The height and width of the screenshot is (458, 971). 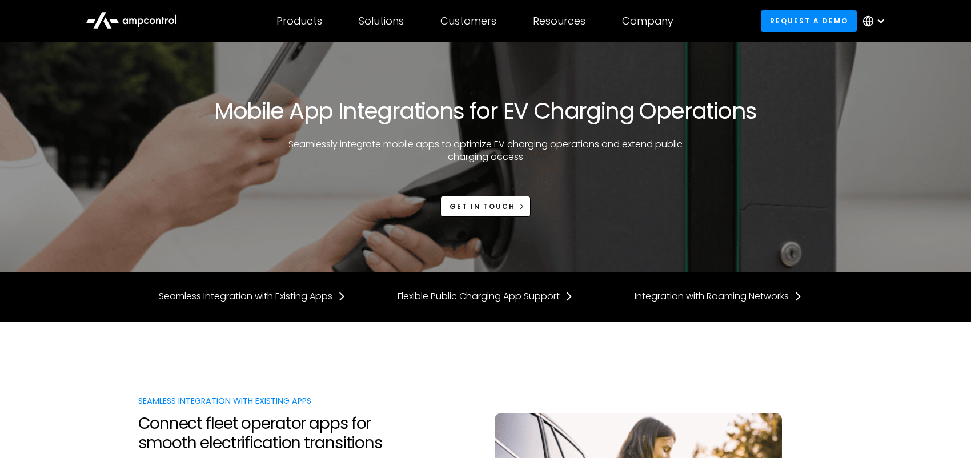 What do you see at coordinates (381, 21) in the screenshot?
I see `div: Solutions` at bounding box center [381, 21].